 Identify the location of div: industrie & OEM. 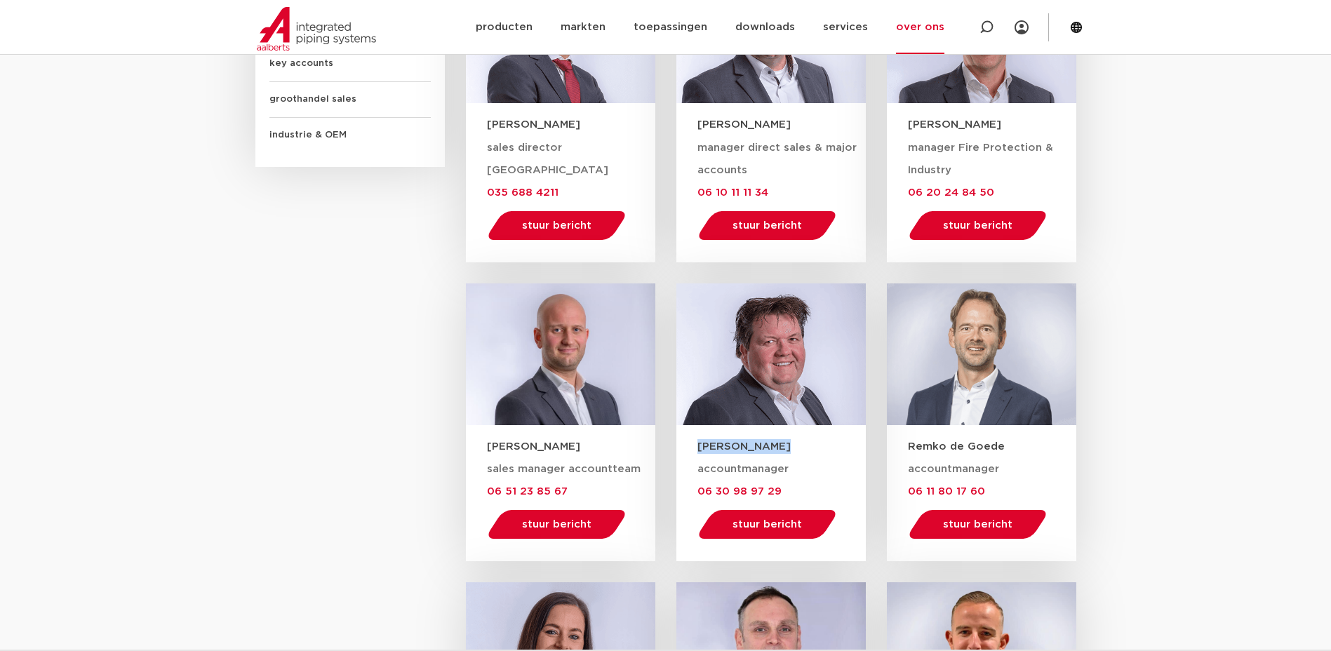
(350, 135).